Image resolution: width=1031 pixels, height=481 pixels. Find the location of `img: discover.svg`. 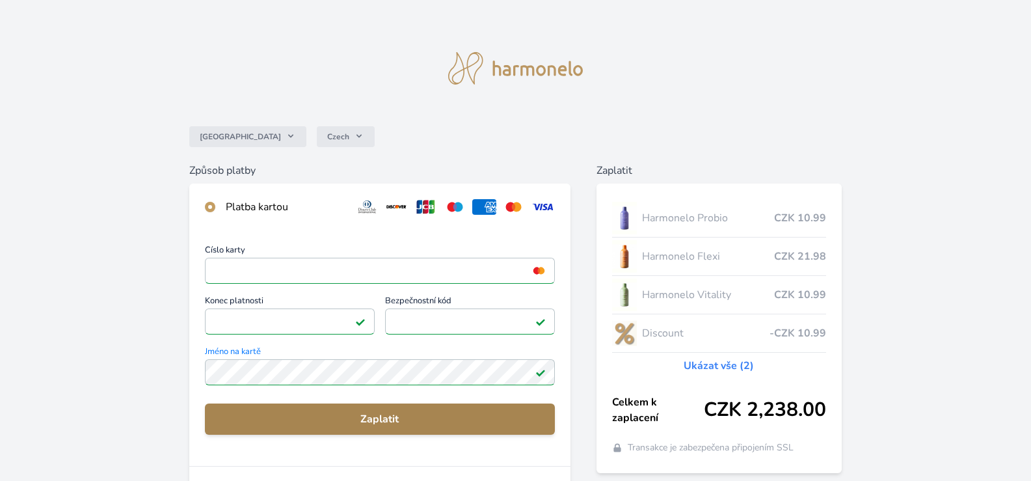

img: discover.svg is located at coordinates (396, 207).